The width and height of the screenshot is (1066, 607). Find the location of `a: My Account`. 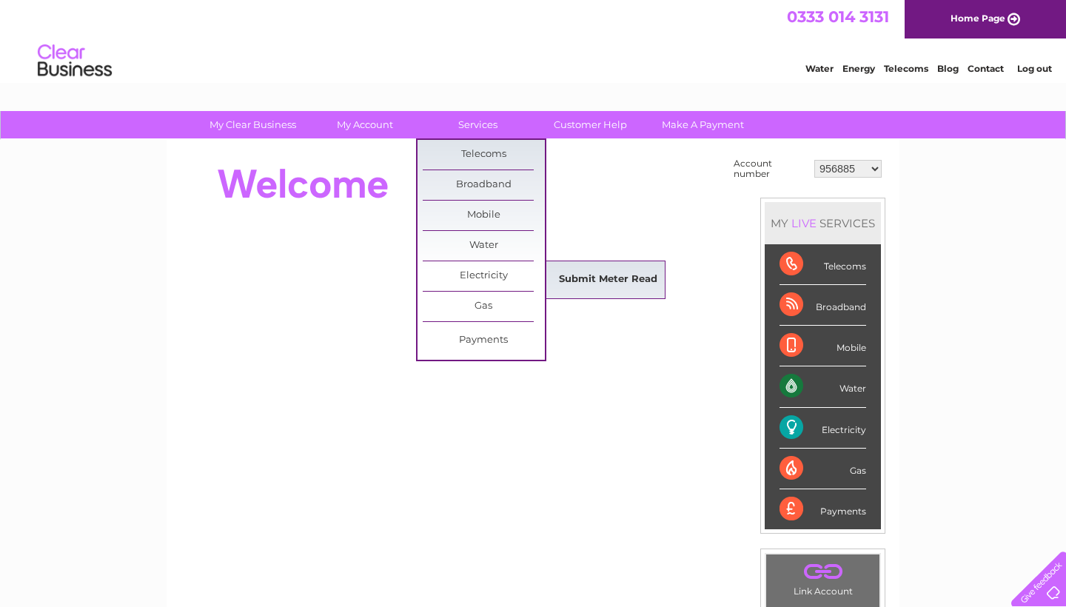

a: My Account is located at coordinates (365, 124).